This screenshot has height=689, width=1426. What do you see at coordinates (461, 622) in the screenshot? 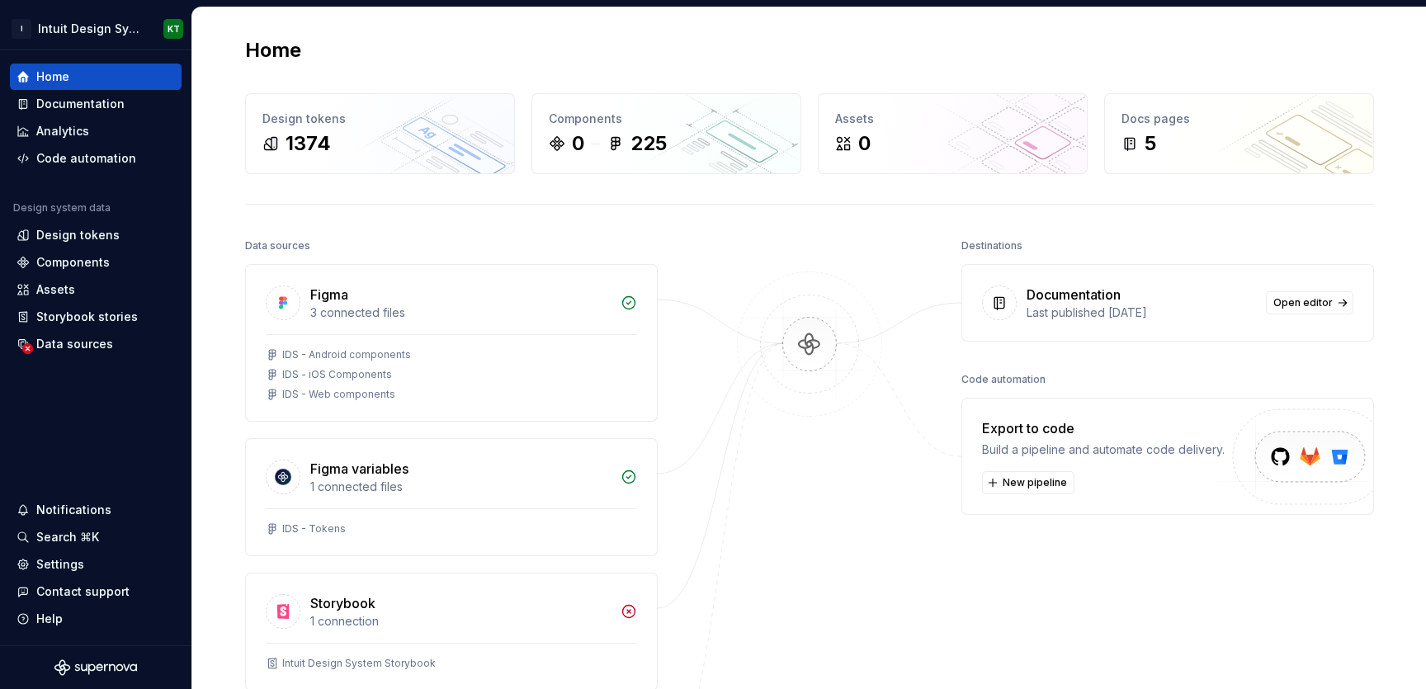
I see `div: 1 connection` at bounding box center [461, 622].